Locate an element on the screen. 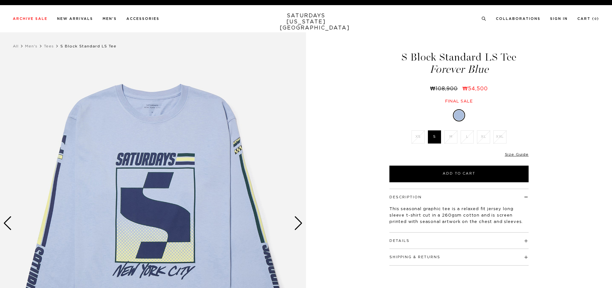 The height and width of the screenshot is (288, 612). a: Sign In is located at coordinates (559, 19).